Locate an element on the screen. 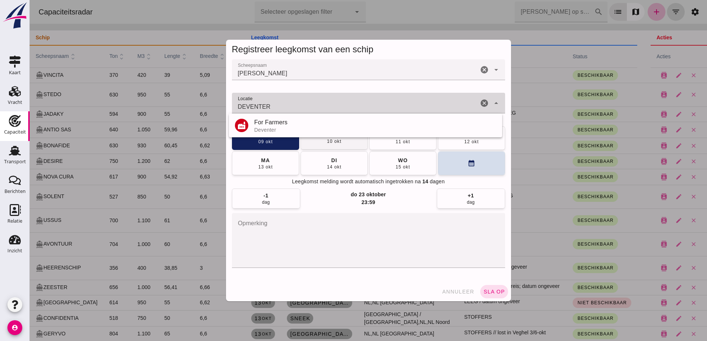 The image size is (707, 341). div: Kaart is located at coordinates (15, 72).